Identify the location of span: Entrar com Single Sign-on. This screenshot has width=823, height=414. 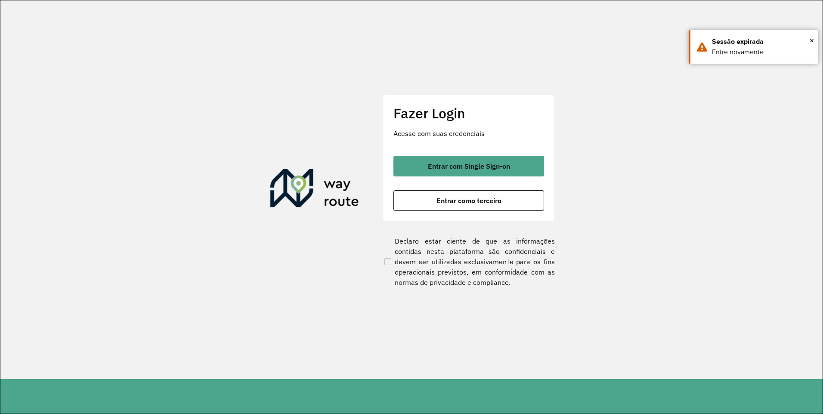
(469, 166).